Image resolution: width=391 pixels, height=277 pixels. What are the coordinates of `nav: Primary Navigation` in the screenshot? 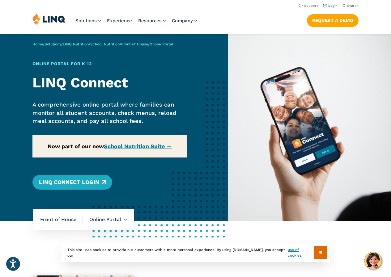 It's located at (136, 23).